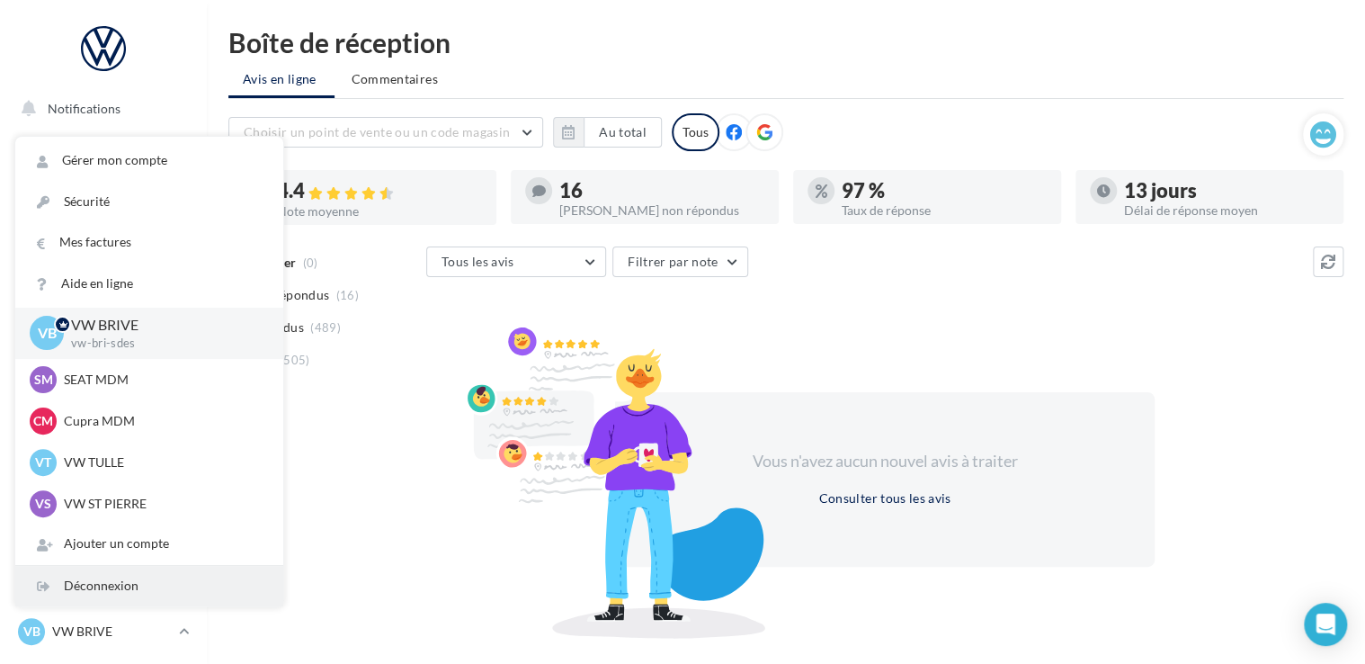 The height and width of the screenshot is (664, 1365). I want to click on a: VB VW BRIVE, so click(103, 631).